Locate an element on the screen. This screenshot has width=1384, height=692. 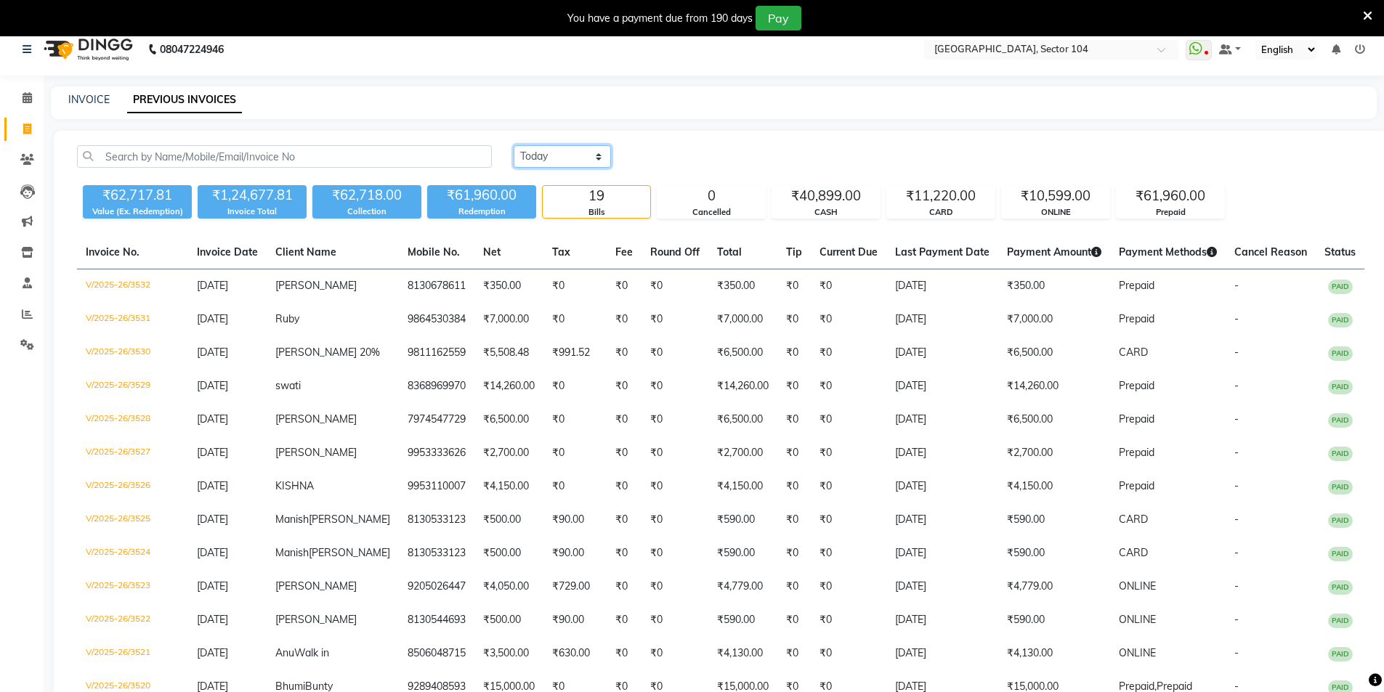
td: 8130544693 is located at coordinates (437, 621).